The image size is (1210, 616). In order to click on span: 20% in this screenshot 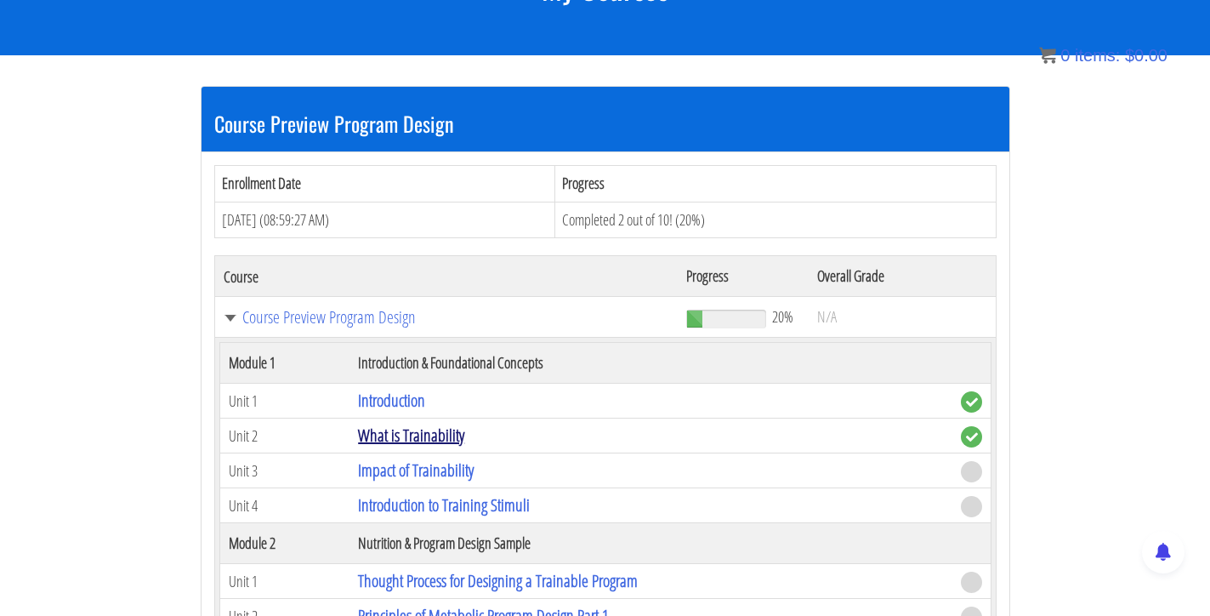, I will do `click(782, 316)`.